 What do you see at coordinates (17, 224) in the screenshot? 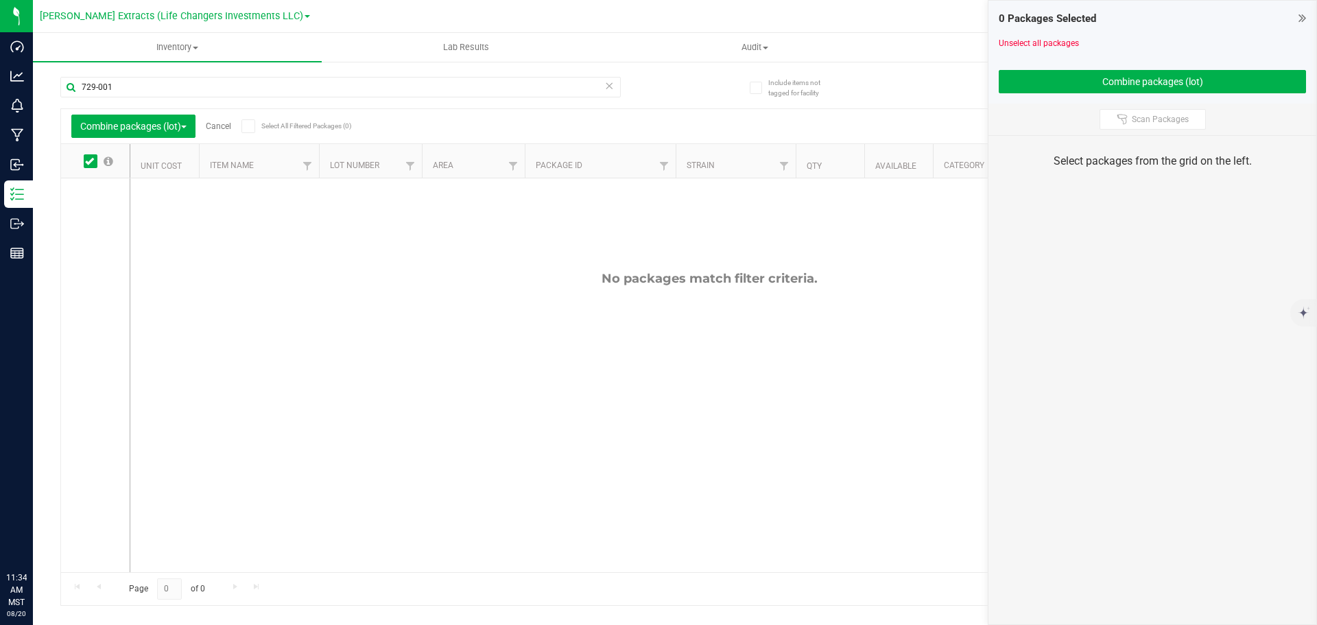
I see `inline-svg: Outbound` at bounding box center [17, 224].